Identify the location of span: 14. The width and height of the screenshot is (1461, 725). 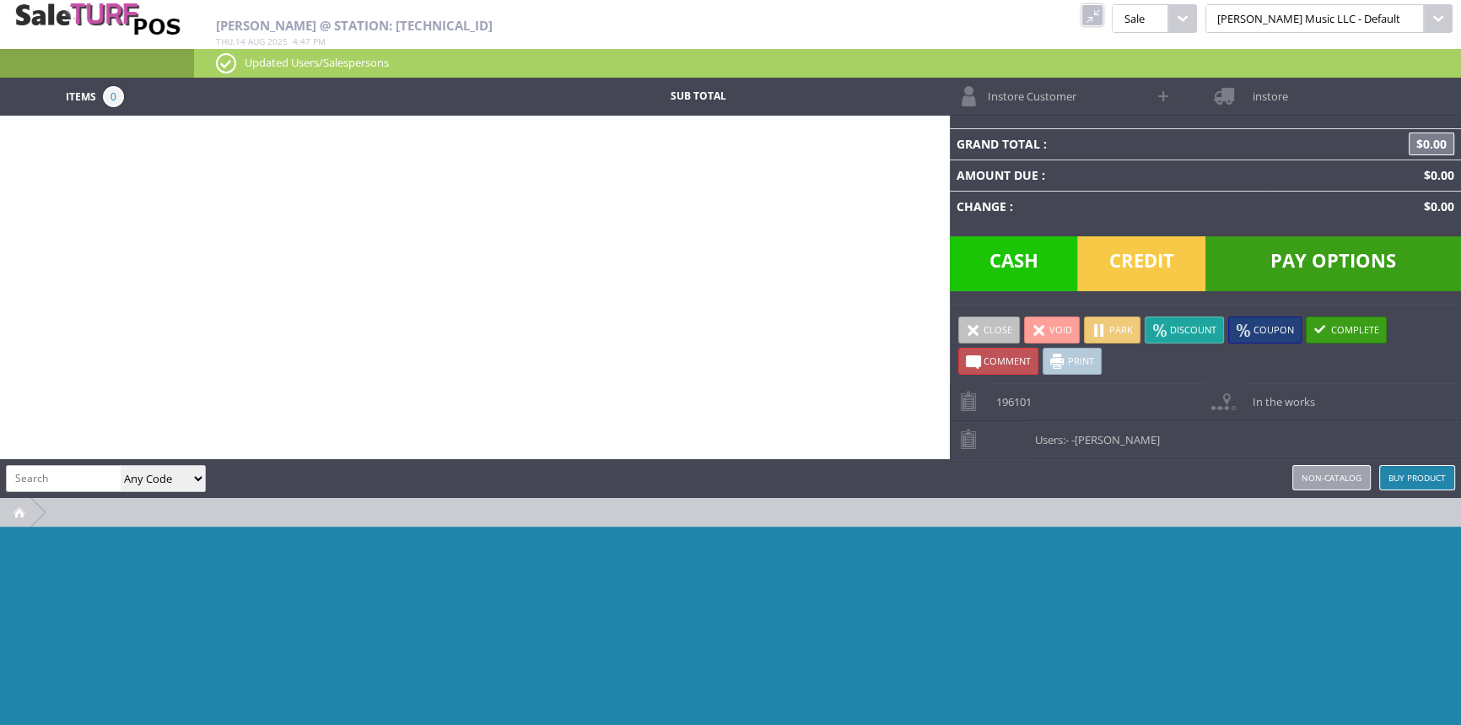
(240, 41).